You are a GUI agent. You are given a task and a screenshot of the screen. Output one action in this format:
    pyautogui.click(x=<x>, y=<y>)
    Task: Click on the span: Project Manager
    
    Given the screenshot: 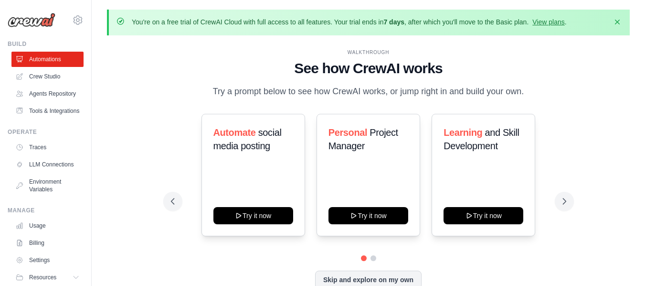 What is the action you would take?
    pyautogui.click(x=363, y=139)
    